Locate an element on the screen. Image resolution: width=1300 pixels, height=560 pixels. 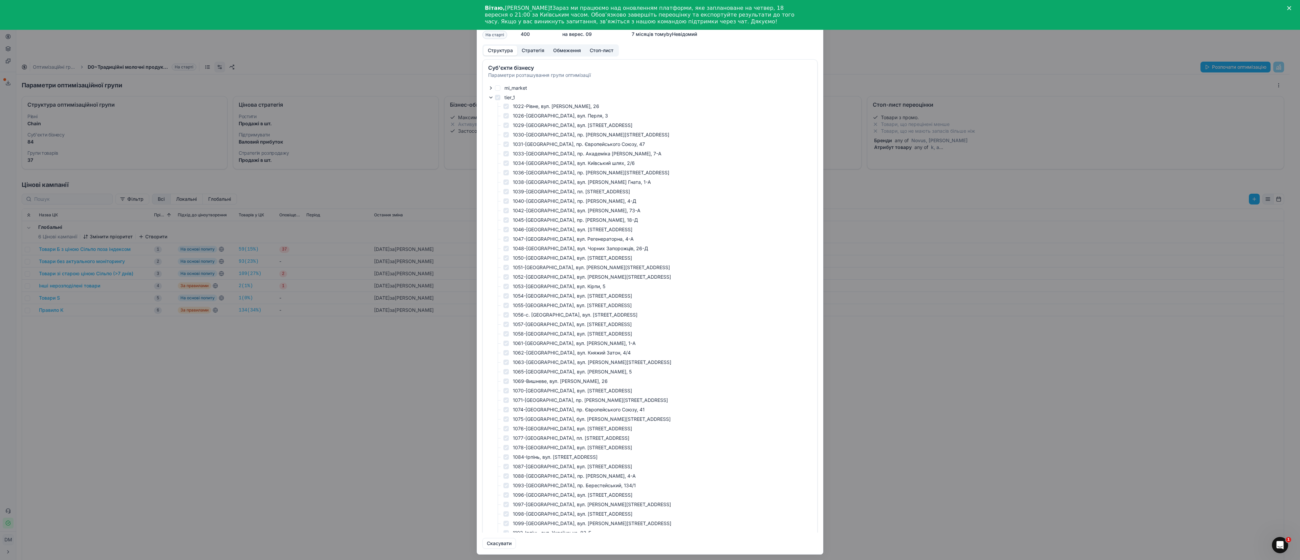
input: mi_market is located at coordinates (498, 88).